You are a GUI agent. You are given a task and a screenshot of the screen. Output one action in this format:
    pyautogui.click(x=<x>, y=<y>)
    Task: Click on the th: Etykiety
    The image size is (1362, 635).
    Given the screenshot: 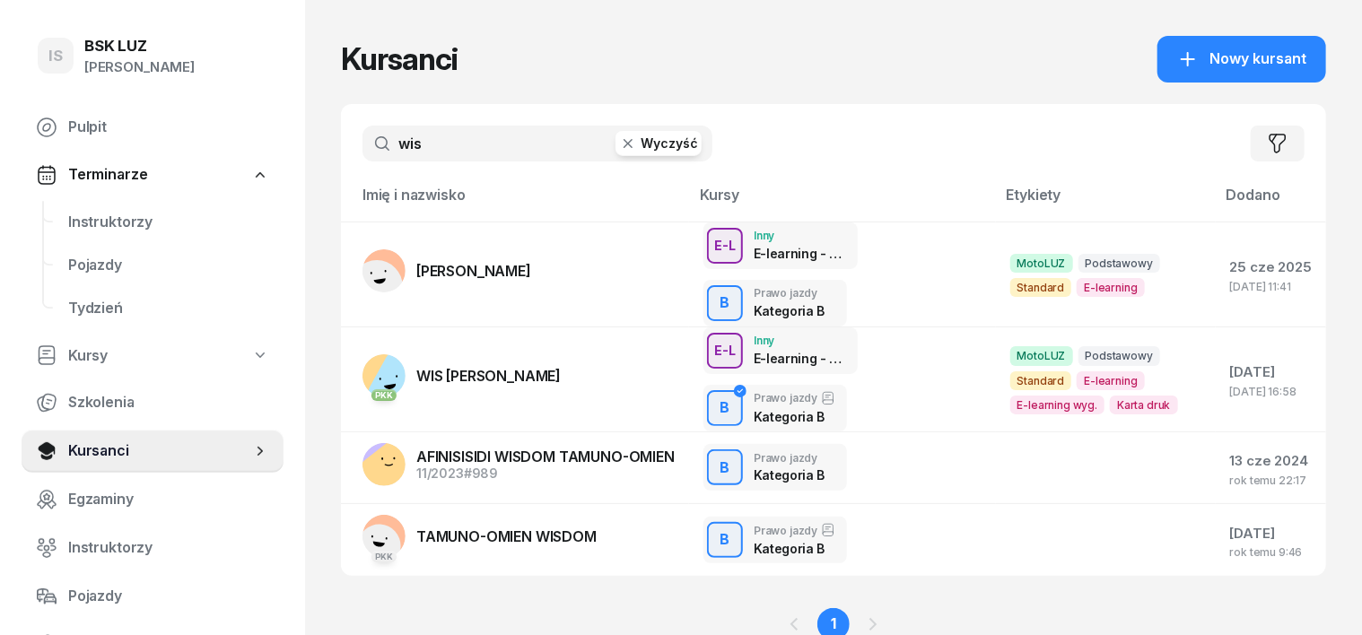 What is the action you would take?
    pyautogui.click(x=1105, y=202)
    